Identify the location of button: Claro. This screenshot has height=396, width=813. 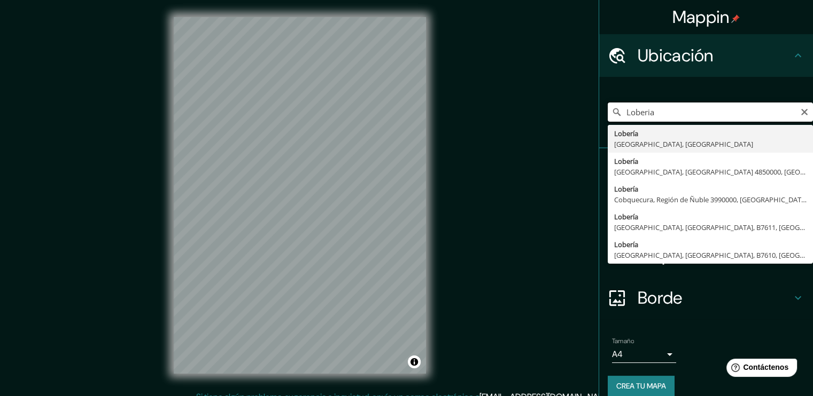
(804, 111).